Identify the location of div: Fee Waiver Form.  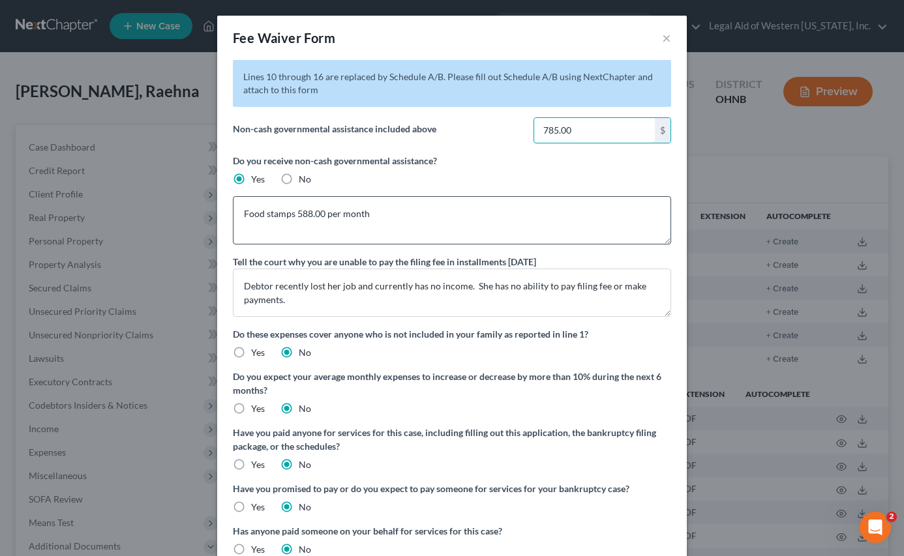
(284, 38).